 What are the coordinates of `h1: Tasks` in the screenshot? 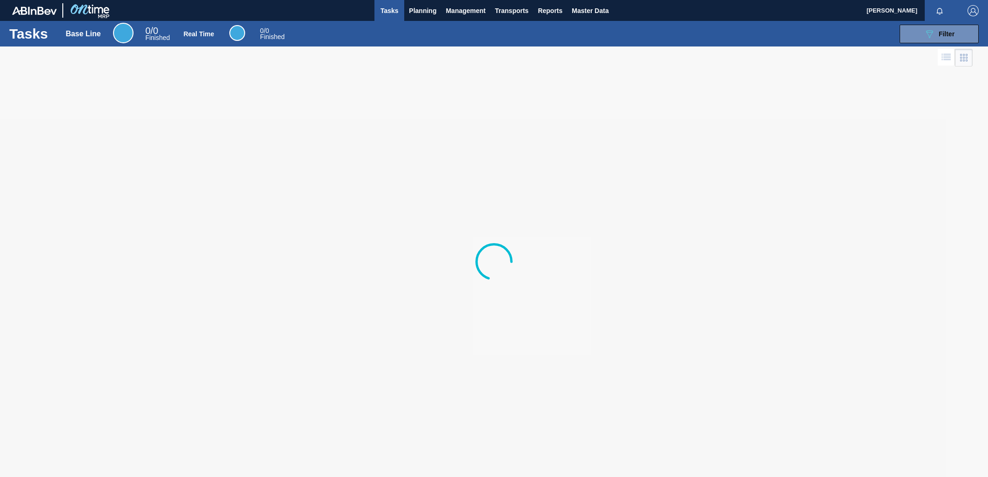 It's located at (31, 34).